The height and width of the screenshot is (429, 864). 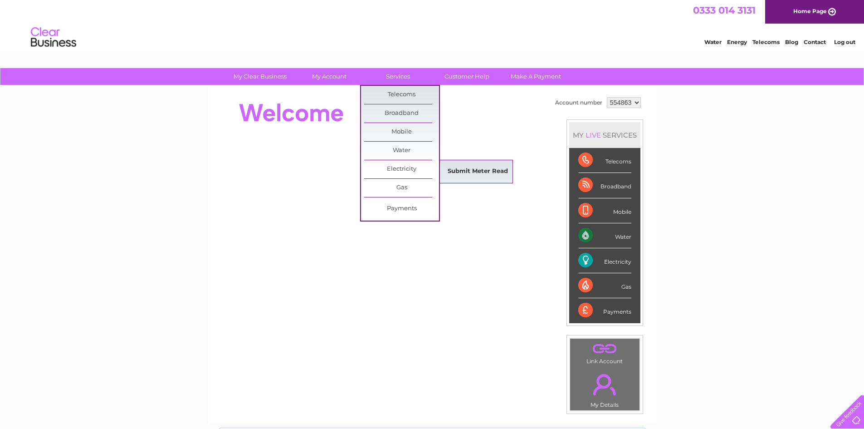 I want to click on div: Broadband, so click(x=605, y=185).